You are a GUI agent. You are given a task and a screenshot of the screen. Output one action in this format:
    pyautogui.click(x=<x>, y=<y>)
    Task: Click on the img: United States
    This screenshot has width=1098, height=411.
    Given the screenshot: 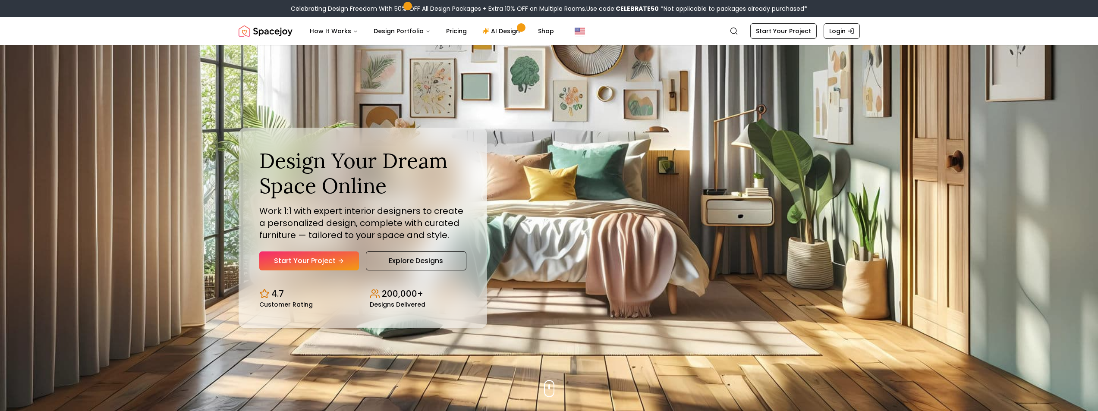 What is the action you would take?
    pyautogui.click(x=580, y=31)
    